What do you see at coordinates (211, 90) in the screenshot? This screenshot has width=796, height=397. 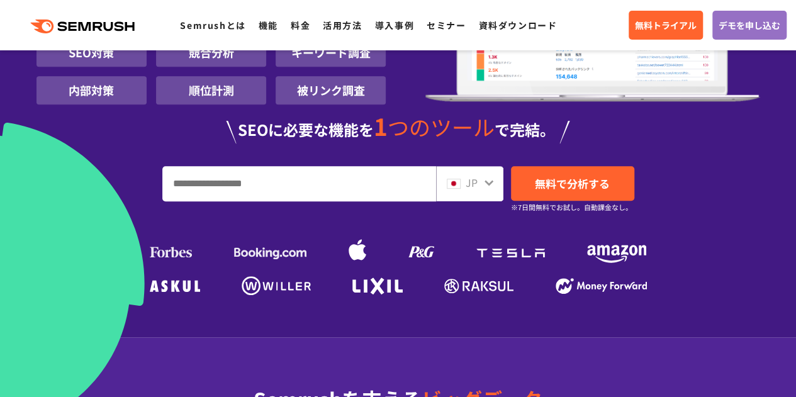 I see `li: 順位計測` at bounding box center [211, 90].